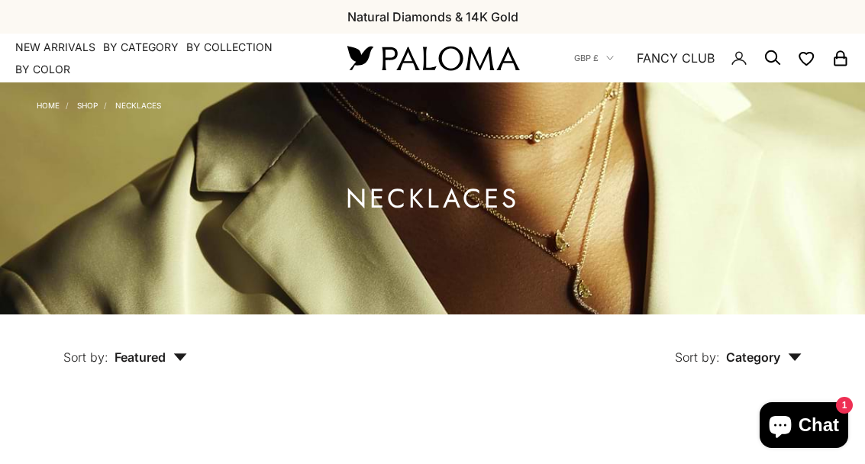 This screenshot has width=865, height=464. I want to click on button: Sort by: Category, so click(739, 347).